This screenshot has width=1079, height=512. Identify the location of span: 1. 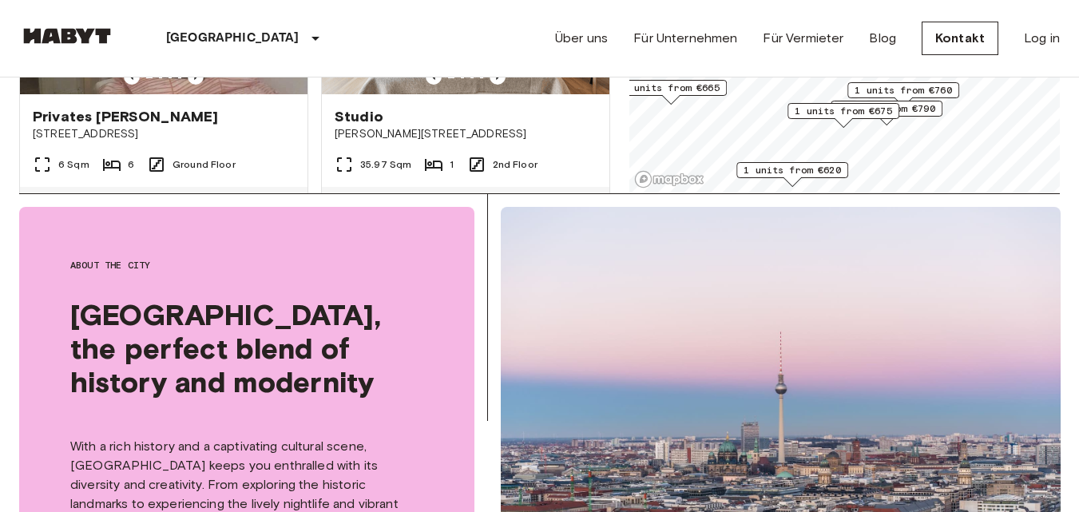
(451, 165).